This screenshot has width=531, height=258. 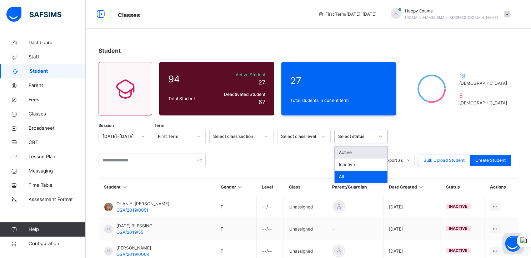 I want to click on span: Configuration, so click(x=57, y=244).